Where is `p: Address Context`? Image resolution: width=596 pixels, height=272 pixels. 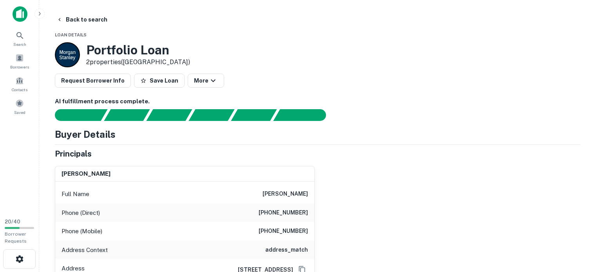 p: Address Context is located at coordinates (85, 250).